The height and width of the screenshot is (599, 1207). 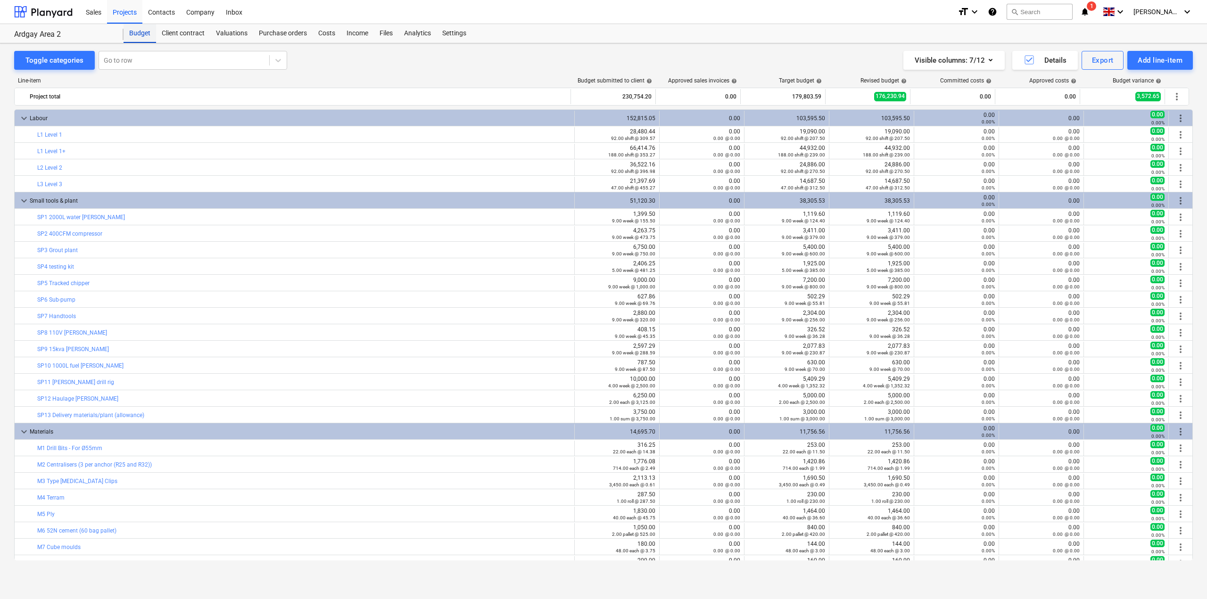 I want to click on small: 9.00 week @ 256.00, so click(x=803, y=320).